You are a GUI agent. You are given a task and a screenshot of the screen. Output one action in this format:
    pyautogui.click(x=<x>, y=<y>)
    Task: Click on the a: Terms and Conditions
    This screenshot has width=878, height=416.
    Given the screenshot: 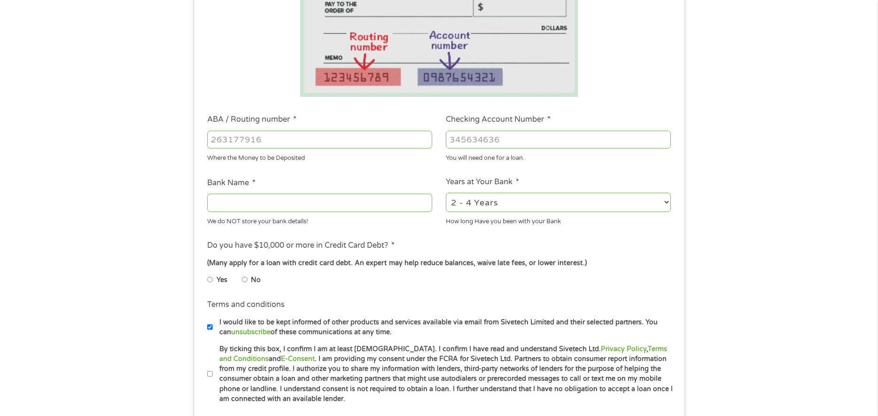 What is the action you would take?
    pyautogui.click(x=443, y=354)
    